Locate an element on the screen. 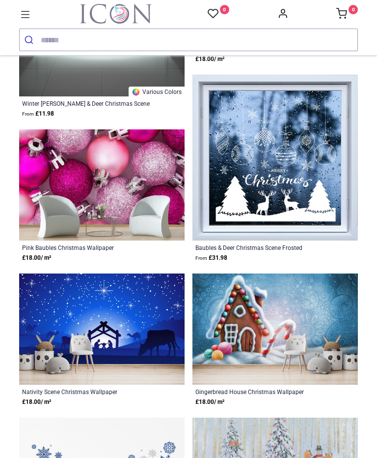  img: Nativity Scene Christmas Wall Mural Wallpaper is located at coordinates (102, 329).